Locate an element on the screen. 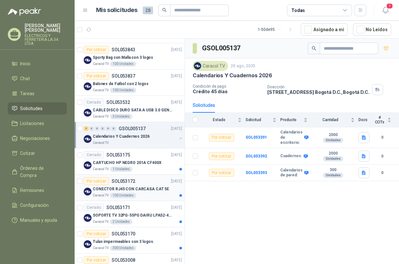  p: GSOL005137 is located at coordinates (132, 128).